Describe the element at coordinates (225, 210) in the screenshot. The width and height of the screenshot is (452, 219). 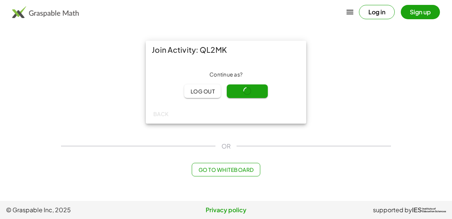
I see `a: Privacy policy` at that location.